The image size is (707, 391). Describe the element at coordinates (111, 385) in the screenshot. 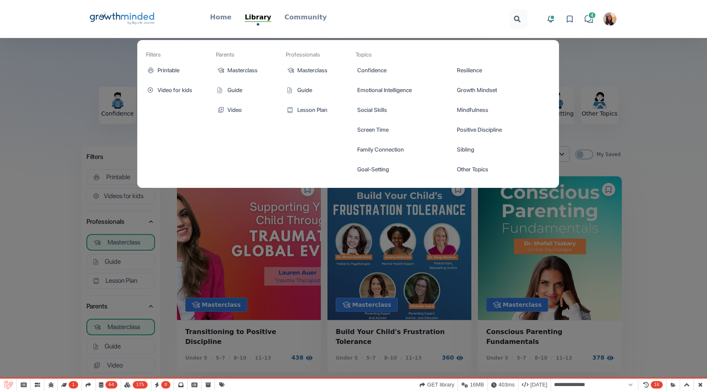

I see `span: 64` at that location.